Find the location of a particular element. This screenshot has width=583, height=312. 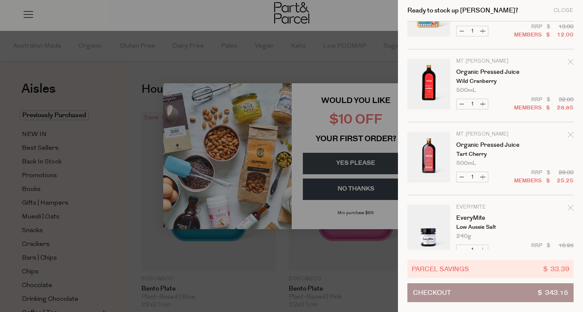

div: Close is located at coordinates (564, 10).